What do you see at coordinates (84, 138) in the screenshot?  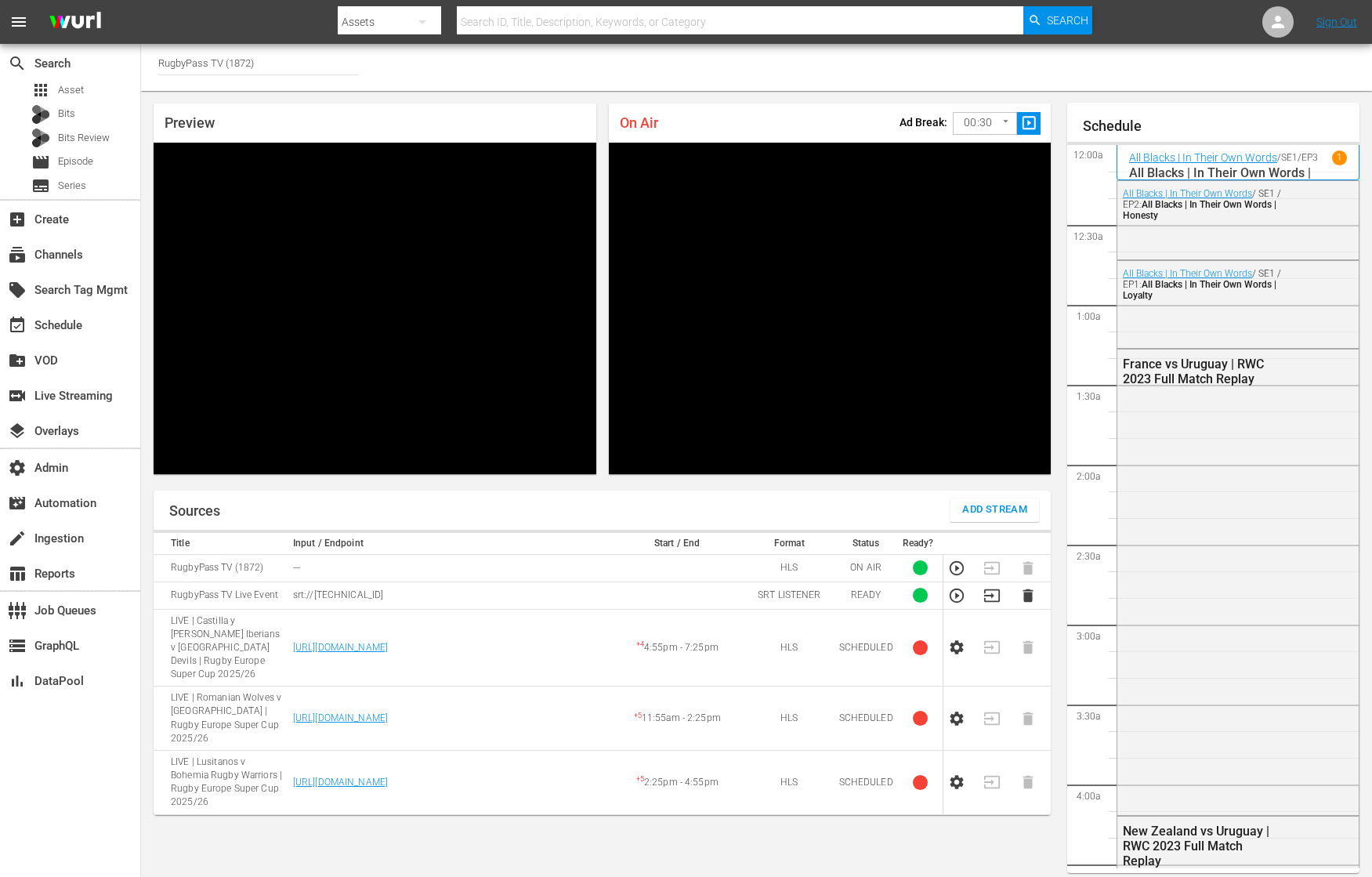 I see `span: Bits Review` at bounding box center [84, 138].